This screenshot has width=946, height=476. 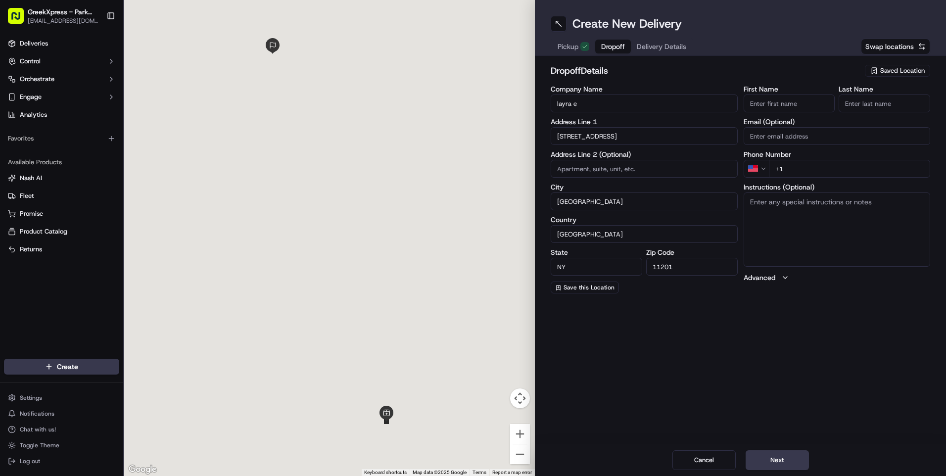 What do you see at coordinates (31, 178) in the screenshot?
I see `span: Nash AI` at bounding box center [31, 178].